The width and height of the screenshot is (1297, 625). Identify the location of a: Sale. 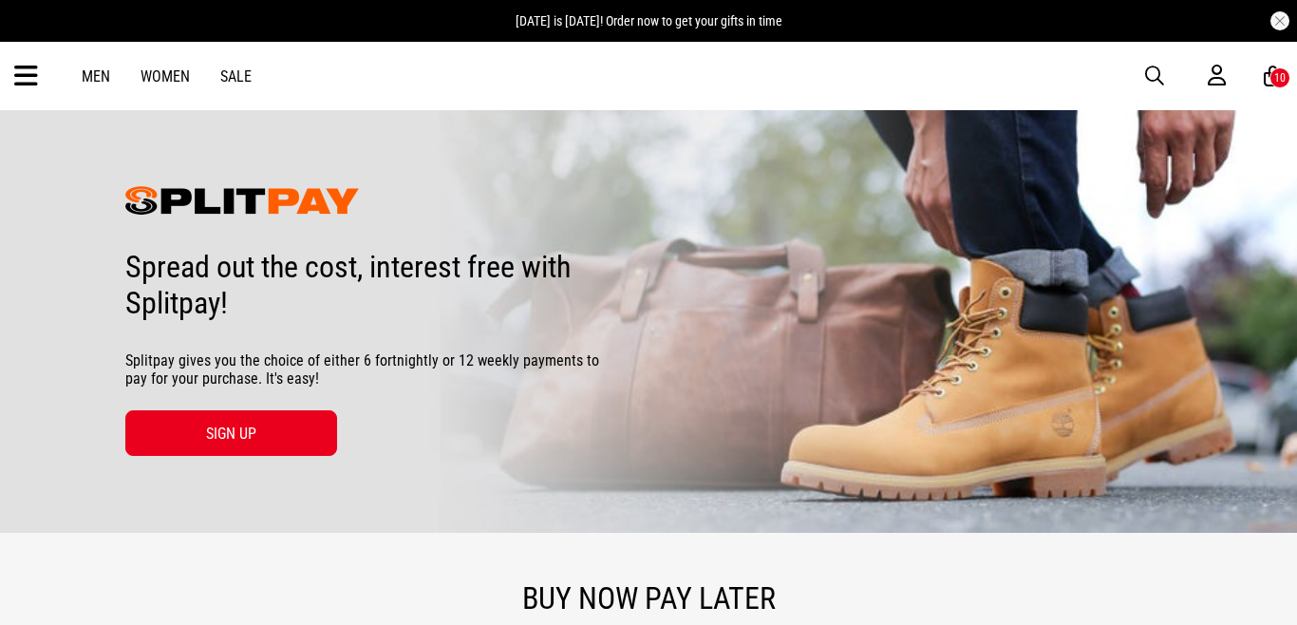
(235, 76).